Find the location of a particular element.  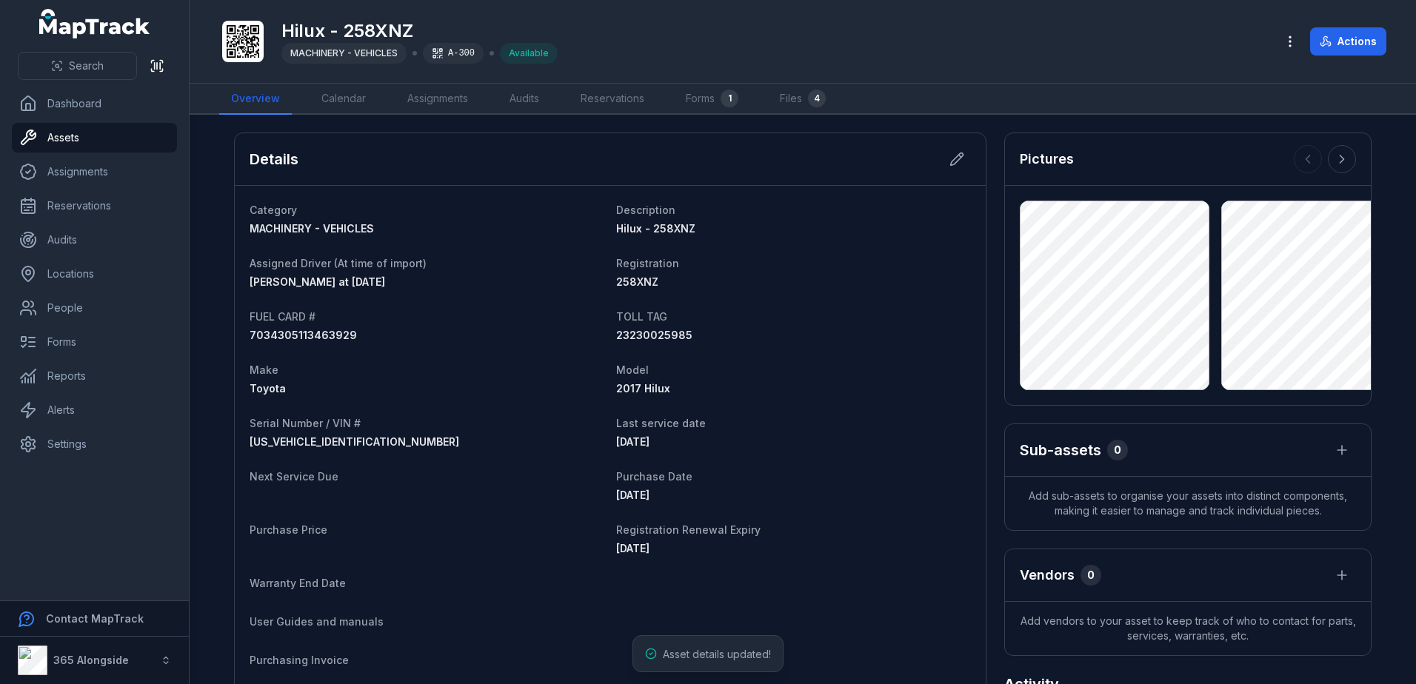

button: Search is located at coordinates (77, 66).